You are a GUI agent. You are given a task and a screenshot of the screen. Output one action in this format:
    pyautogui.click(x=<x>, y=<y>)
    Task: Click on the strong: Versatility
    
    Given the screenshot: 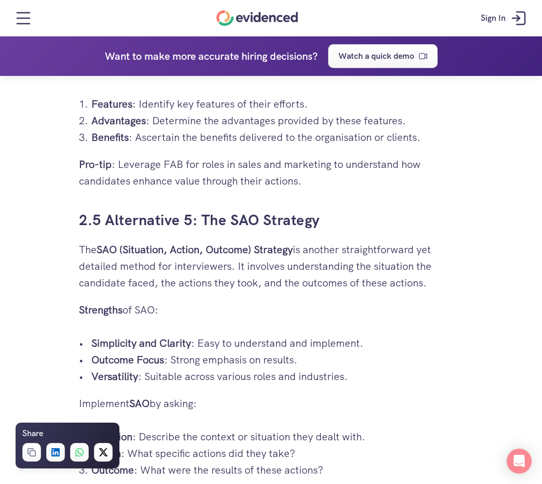 What is the action you would take?
    pyautogui.click(x=115, y=376)
    